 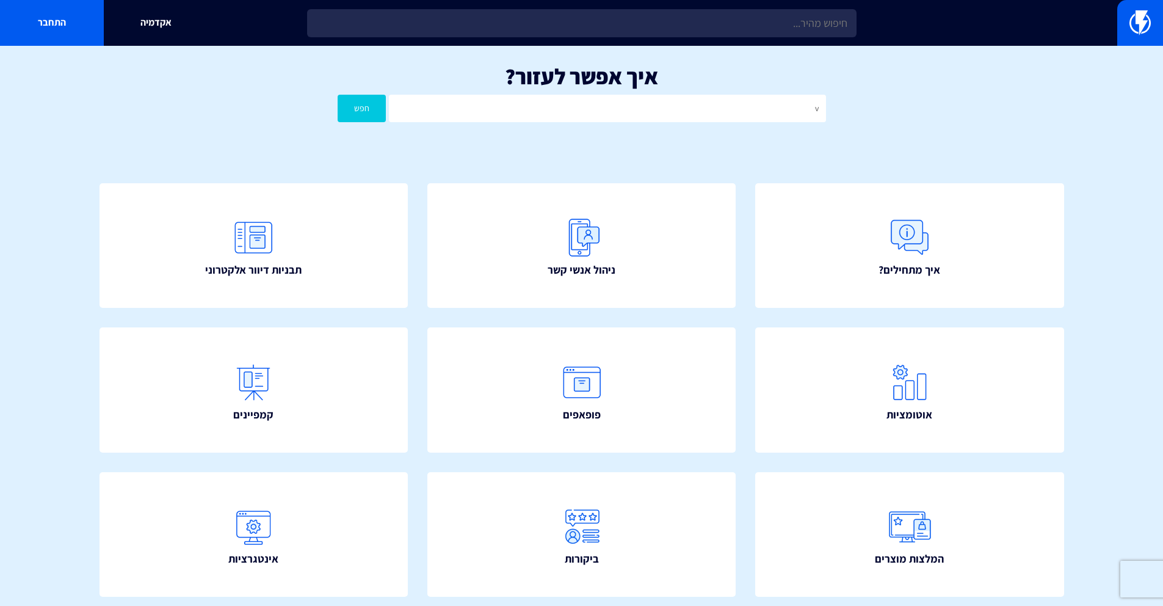 I want to click on button: חפש, so click(x=362, y=108).